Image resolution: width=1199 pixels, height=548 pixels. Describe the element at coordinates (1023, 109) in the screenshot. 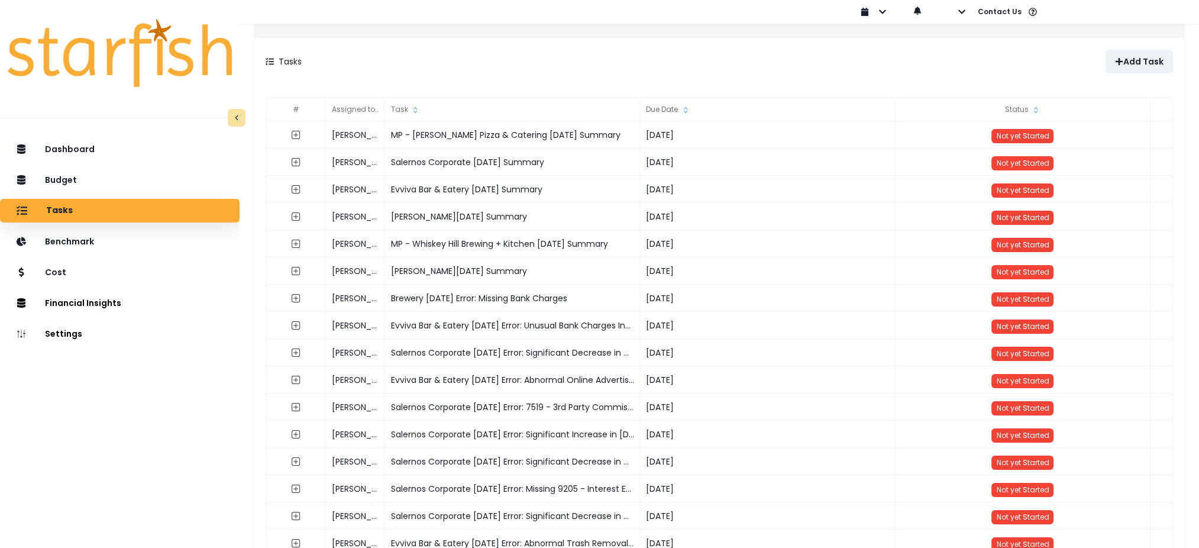

I see `div: Status` at that location.